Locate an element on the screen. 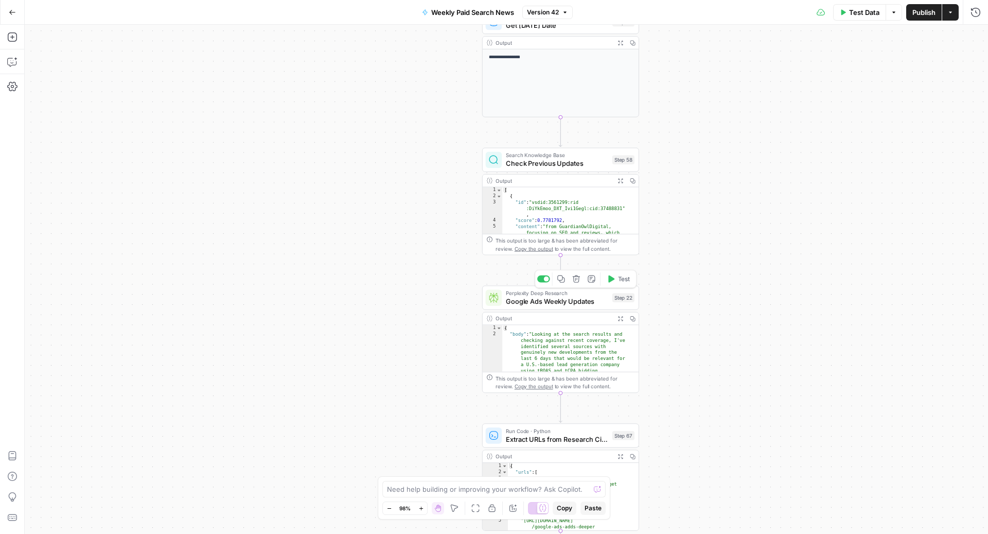 The width and height of the screenshot is (988, 534). span: Test is located at coordinates (625, 279).